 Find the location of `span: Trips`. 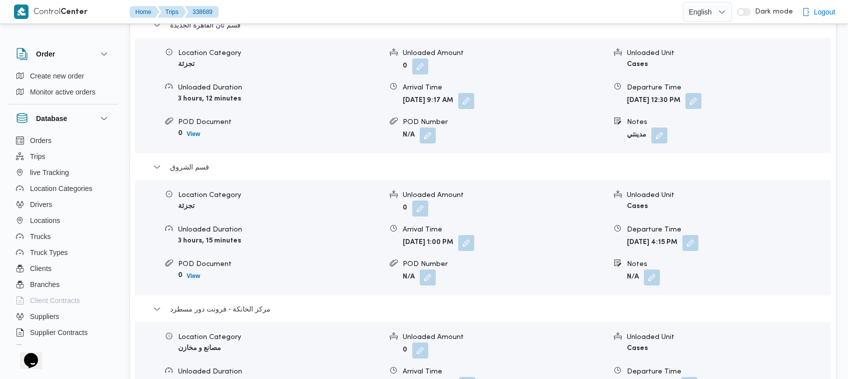

span: Trips is located at coordinates (38, 157).